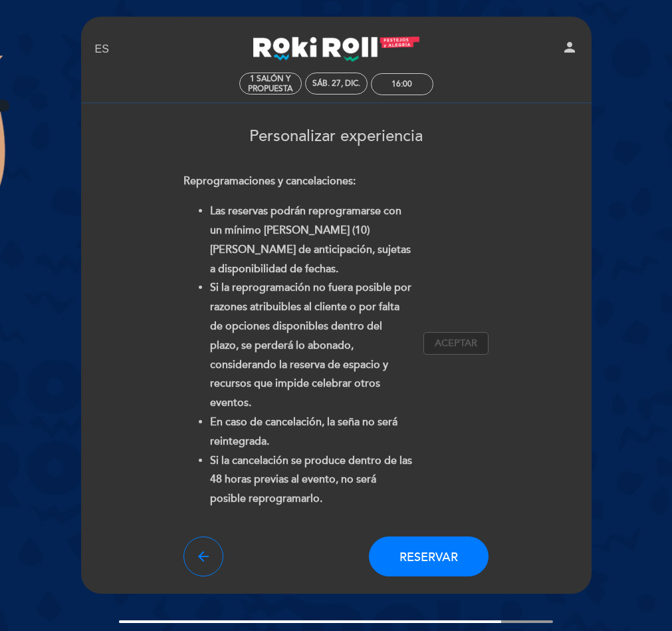 The image size is (672, 631). What do you see at coordinates (402, 84) in the screenshot?
I see `div: 16:00` at bounding box center [402, 84].